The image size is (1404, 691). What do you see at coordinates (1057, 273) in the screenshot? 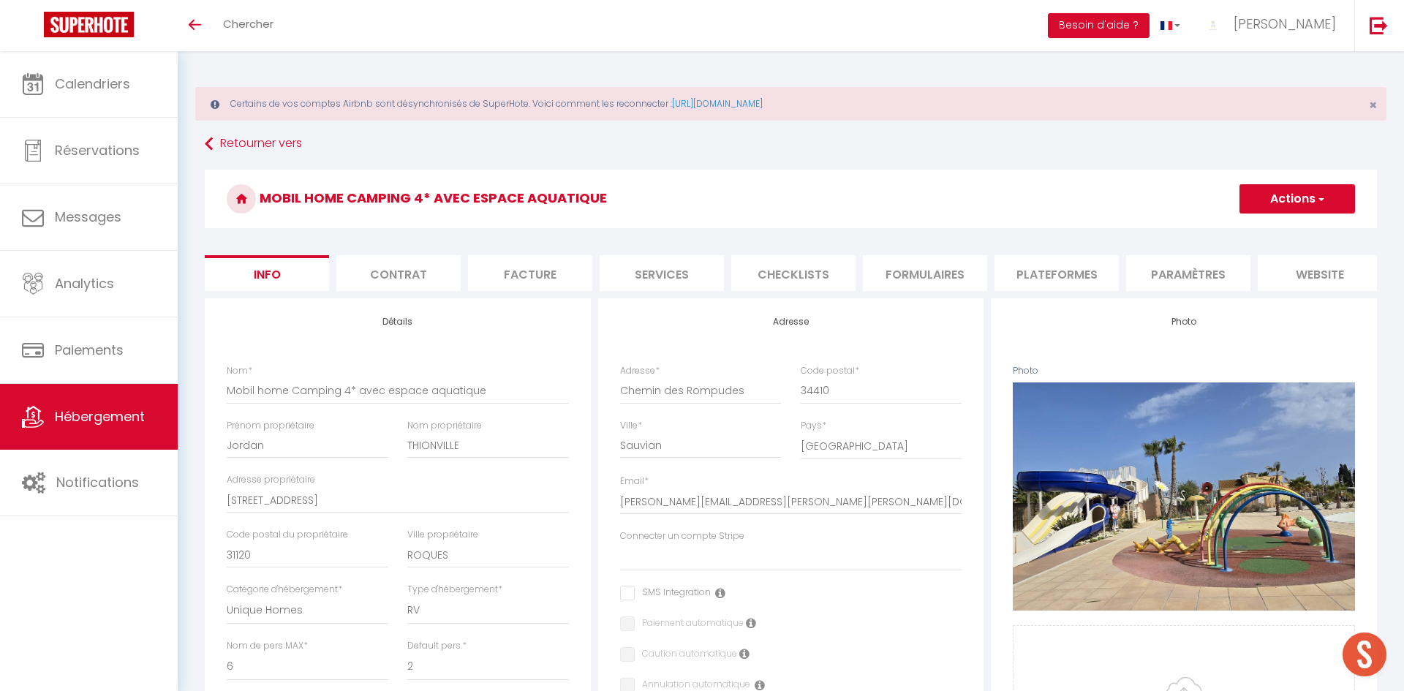
I see `li: Plateformes` at bounding box center [1057, 273].